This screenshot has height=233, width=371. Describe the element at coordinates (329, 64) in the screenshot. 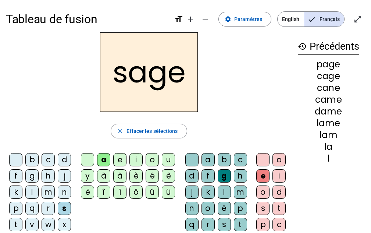

I see `div: page` at that location.